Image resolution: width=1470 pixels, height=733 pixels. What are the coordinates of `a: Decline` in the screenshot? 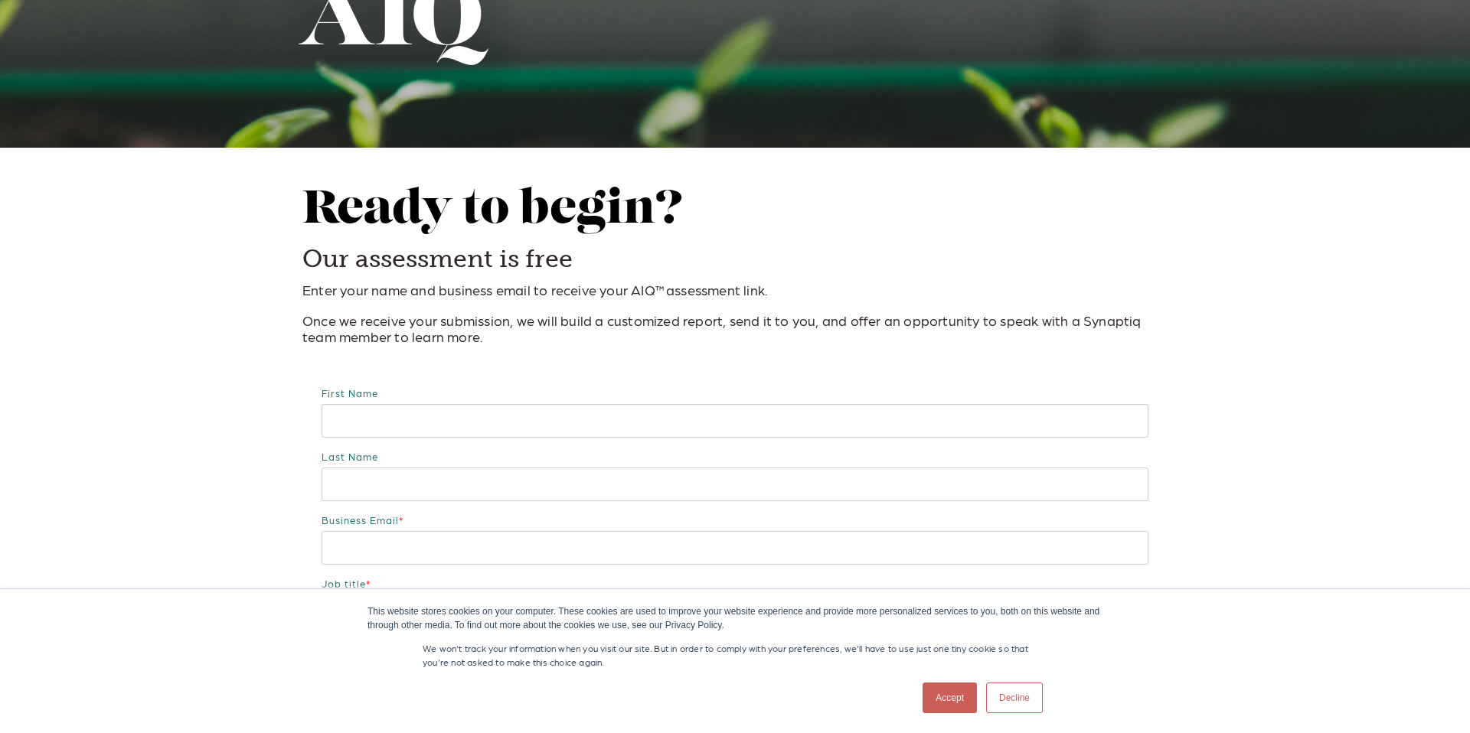 It's located at (1014, 698).